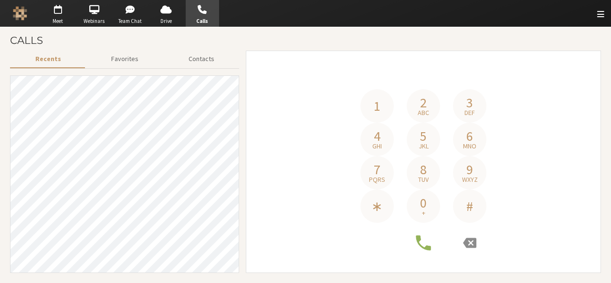 The height and width of the screenshot is (283, 611). What do you see at coordinates (48, 59) in the screenshot?
I see `button: Recents` at bounding box center [48, 59].